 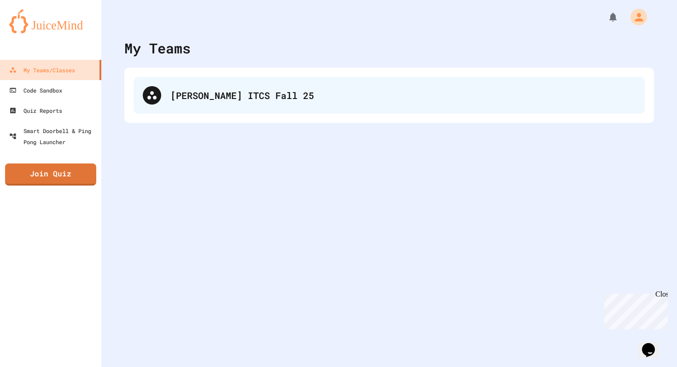 I want to click on div: My Account, so click(x=635, y=17).